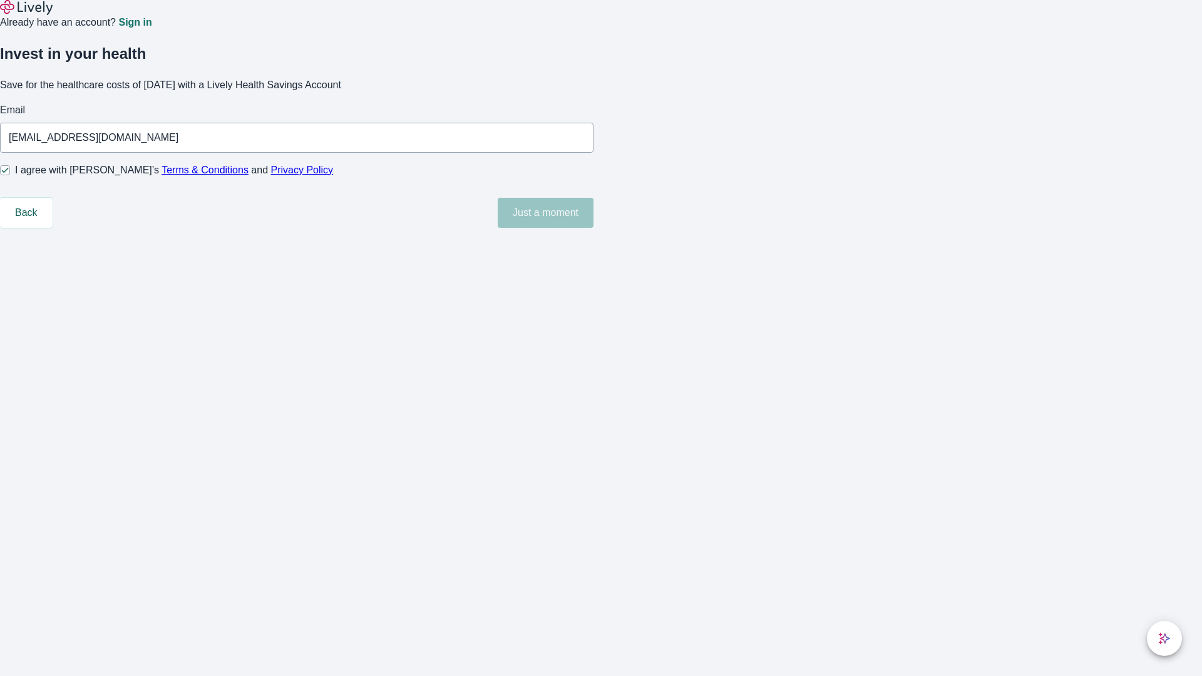 The height and width of the screenshot is (676, 1202). I want to click on svg: Lively AI Assistant, so click(1164, 639).